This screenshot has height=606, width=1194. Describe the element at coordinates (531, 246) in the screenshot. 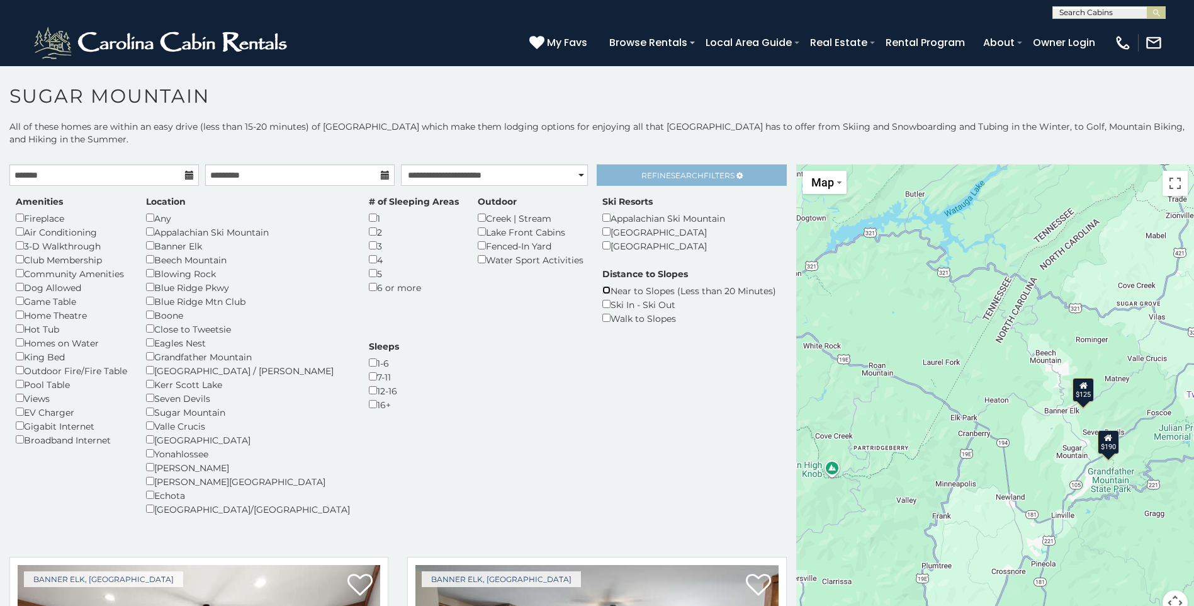

I see `div: Fenced-In Yard` at that location.